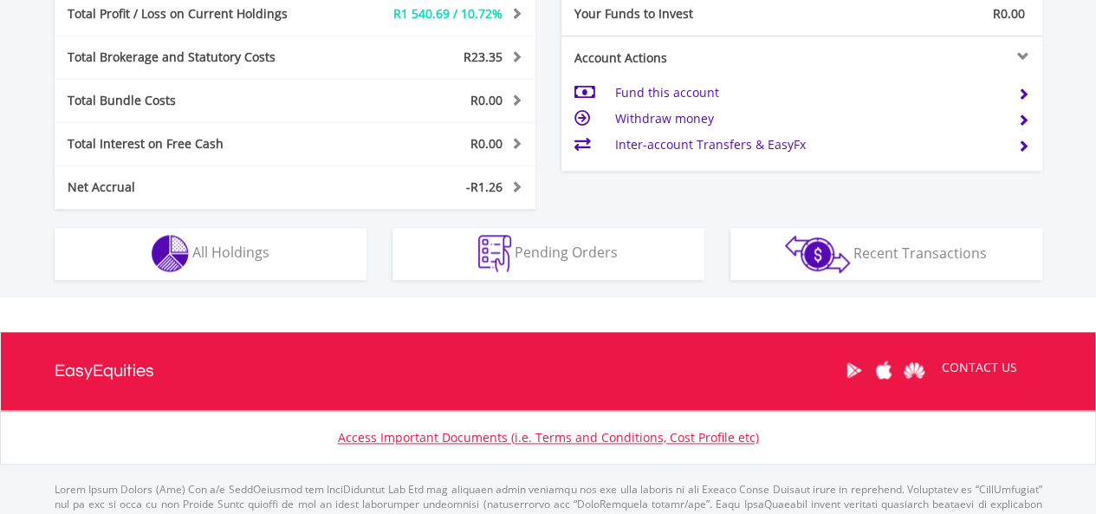 The height and width of the screenshot is (514, 1096). I want to click on div: Total Profit / Loss on Current Holdings, so click(195, 14).